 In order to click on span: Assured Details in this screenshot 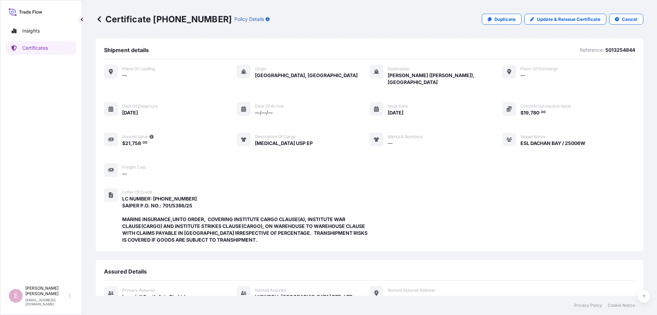, I will do `click(125, 271)`.